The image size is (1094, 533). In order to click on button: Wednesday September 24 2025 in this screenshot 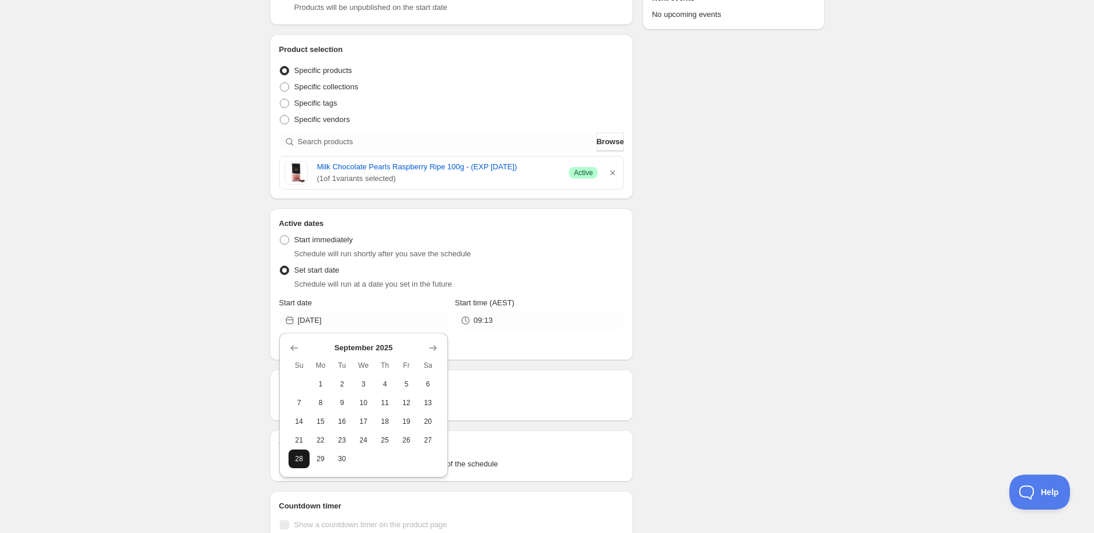, I will do `click(363, 441)`.